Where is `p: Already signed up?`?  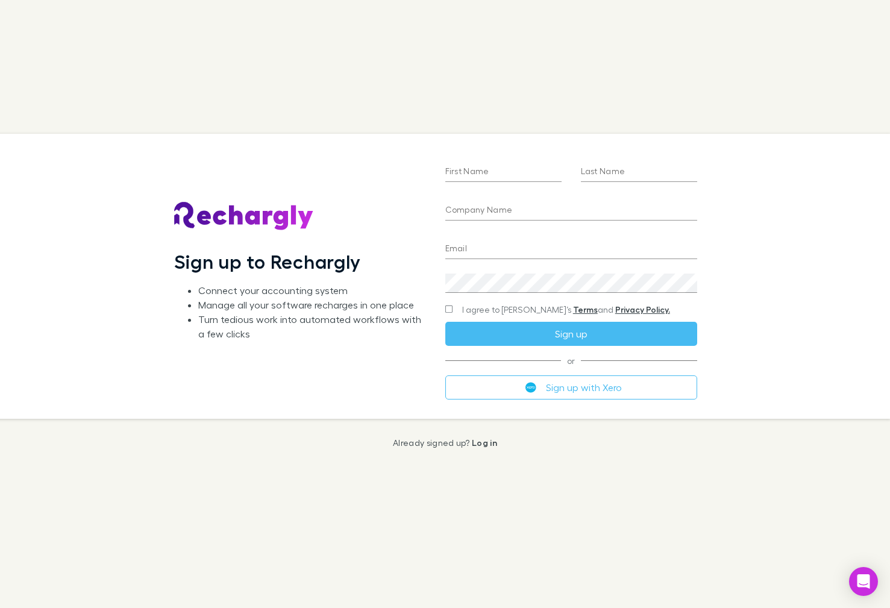 p: Already signed up? is located at coordinates (445, 443).